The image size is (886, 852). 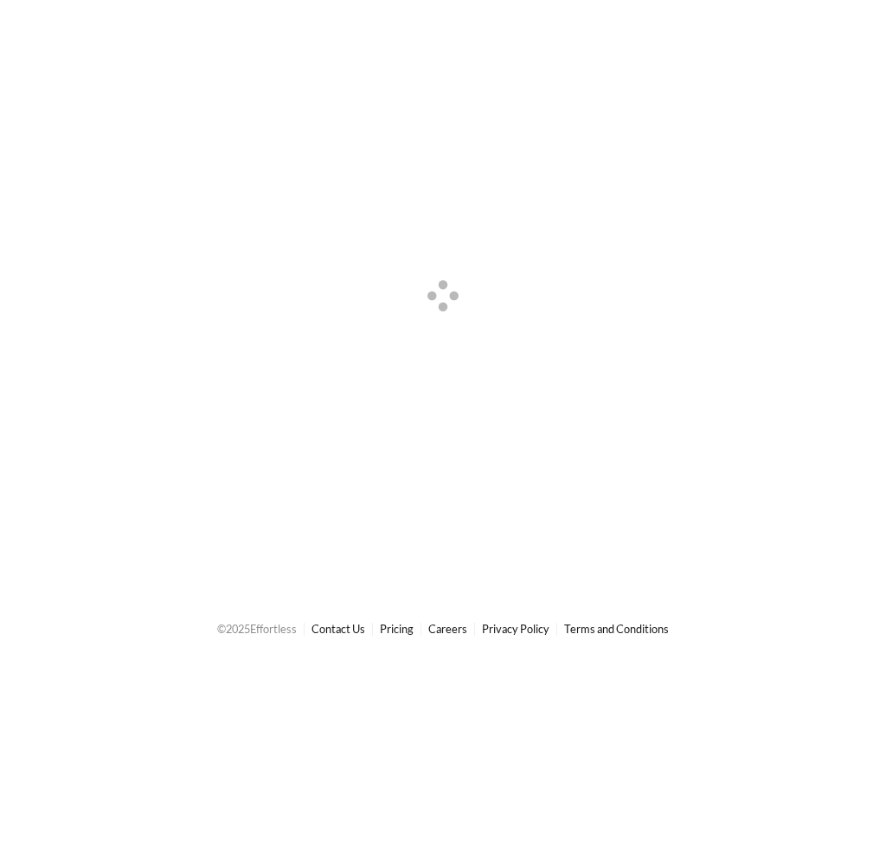 What do you see at coordinates (516, 629) in the screenshot?
I see `a: Privacy Policy` at bounding box center [516, 629].